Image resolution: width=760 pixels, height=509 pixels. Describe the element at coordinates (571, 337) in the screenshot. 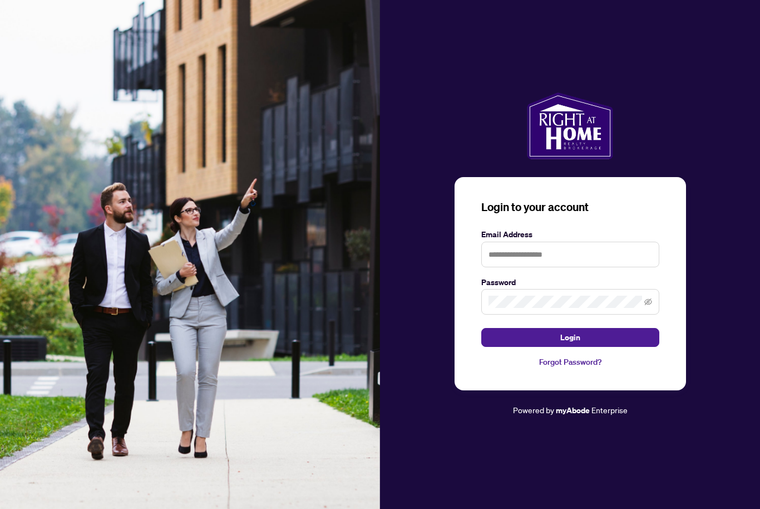

I see `span: Login` at that location.